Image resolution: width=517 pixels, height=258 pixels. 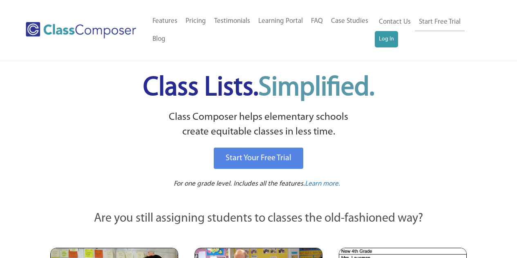 I want to click on a: Features, so click(x=165, y=21).